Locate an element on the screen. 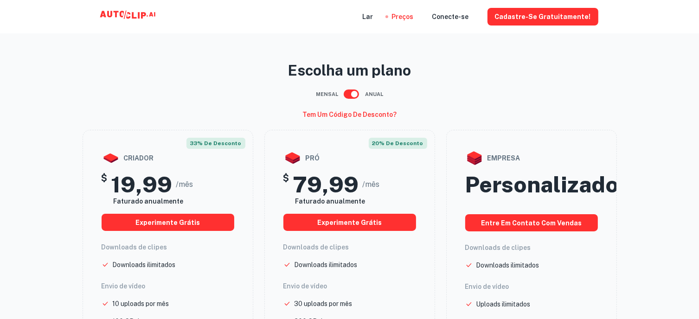  font: 10 uploads por mês is located at coordinates (141, 304).